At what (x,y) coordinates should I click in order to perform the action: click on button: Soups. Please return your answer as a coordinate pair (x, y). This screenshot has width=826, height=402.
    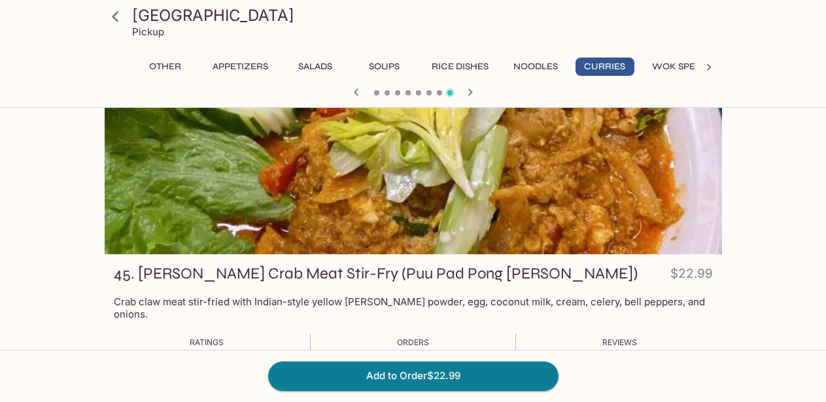
    Looking at the image, I should click on (384, 67).